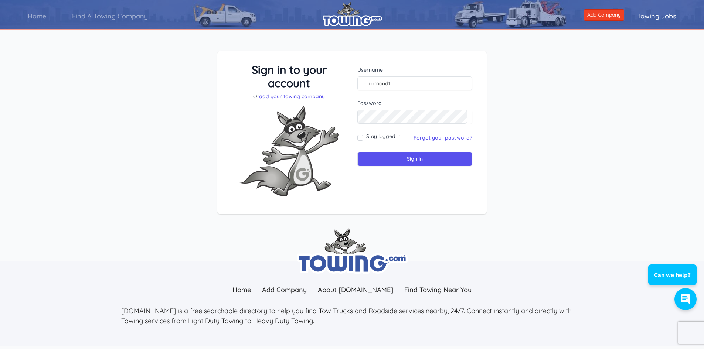  I want to click on a: Towing Jobs, so click(657, 16).